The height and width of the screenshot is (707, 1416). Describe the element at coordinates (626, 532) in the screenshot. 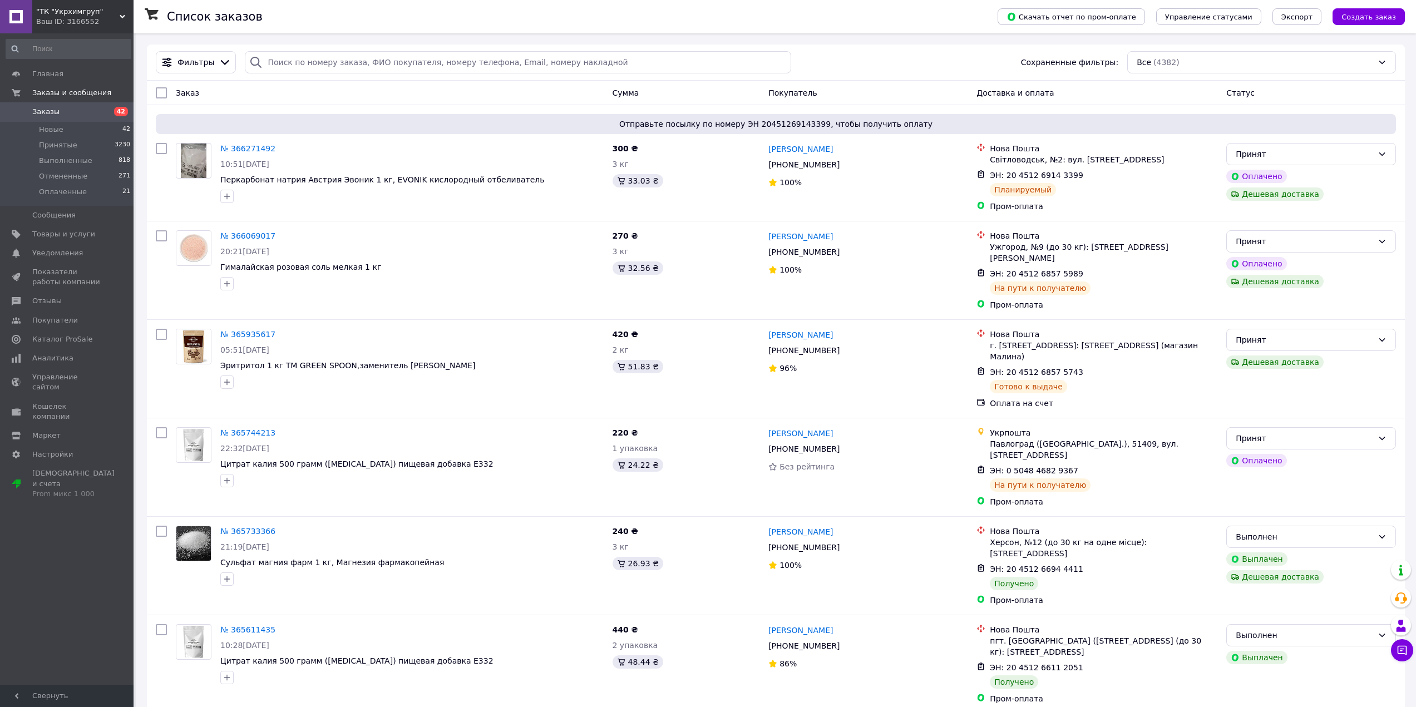

I see `span: 240 ₴` at that location.